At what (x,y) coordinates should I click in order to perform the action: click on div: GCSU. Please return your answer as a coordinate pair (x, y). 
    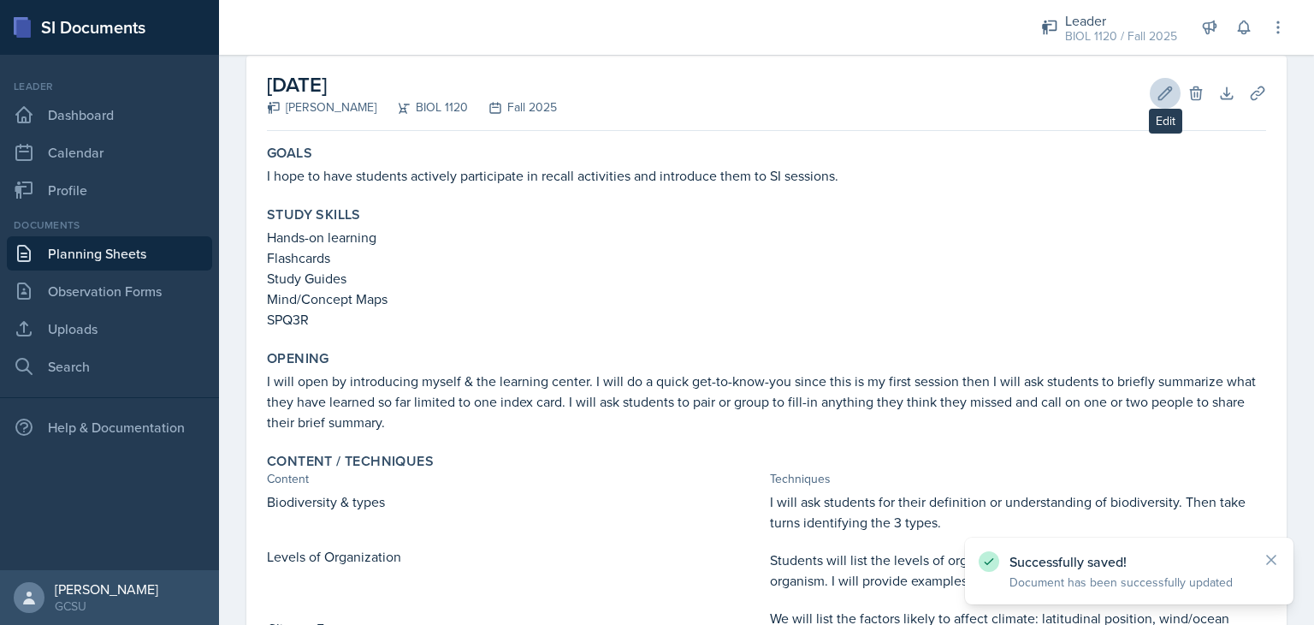
    Looking at the image, I should click on (106, 606).